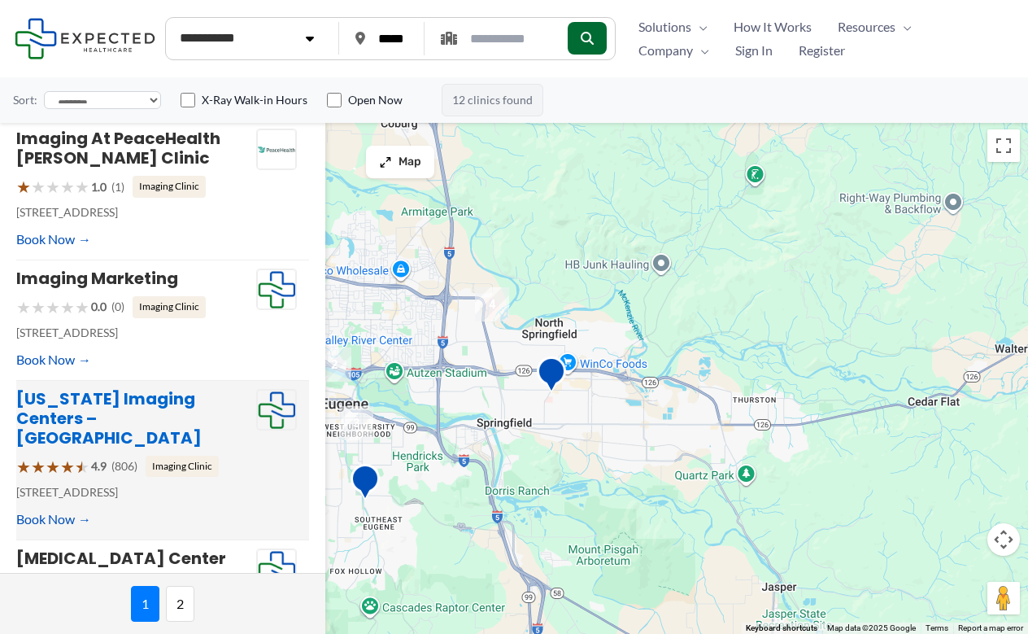 The width and height of the screenshot is (1028, 634). I want to click on a: How It Works, so click(773, 27).